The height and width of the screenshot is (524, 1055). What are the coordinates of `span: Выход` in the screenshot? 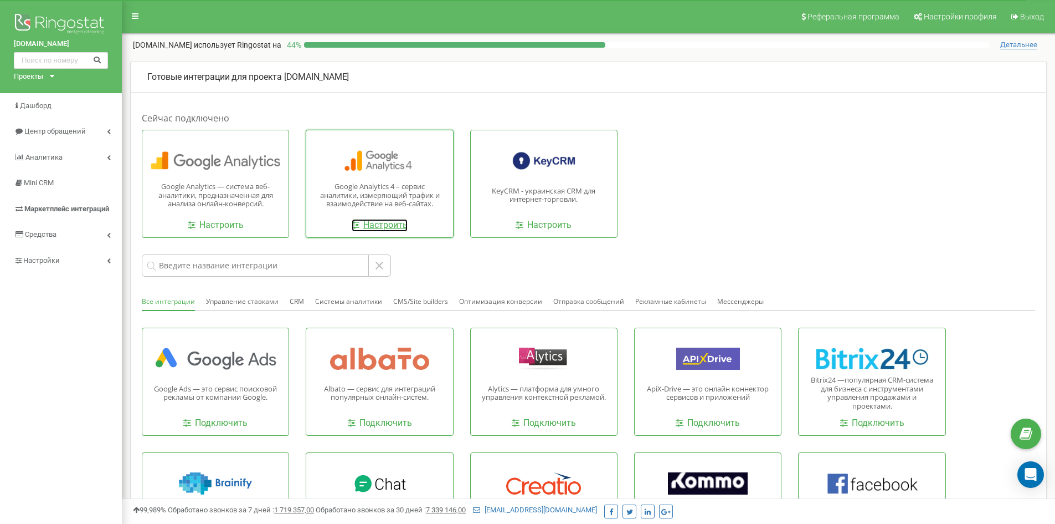 It's located at (1032, 17).